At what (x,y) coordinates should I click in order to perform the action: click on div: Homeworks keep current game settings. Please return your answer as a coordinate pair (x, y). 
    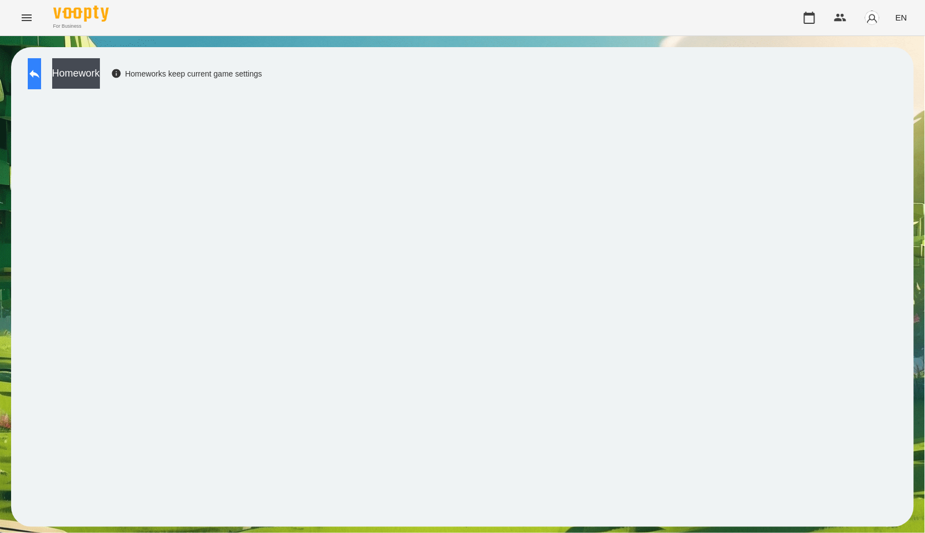
    Looking at the image, I should click on (186, 74).